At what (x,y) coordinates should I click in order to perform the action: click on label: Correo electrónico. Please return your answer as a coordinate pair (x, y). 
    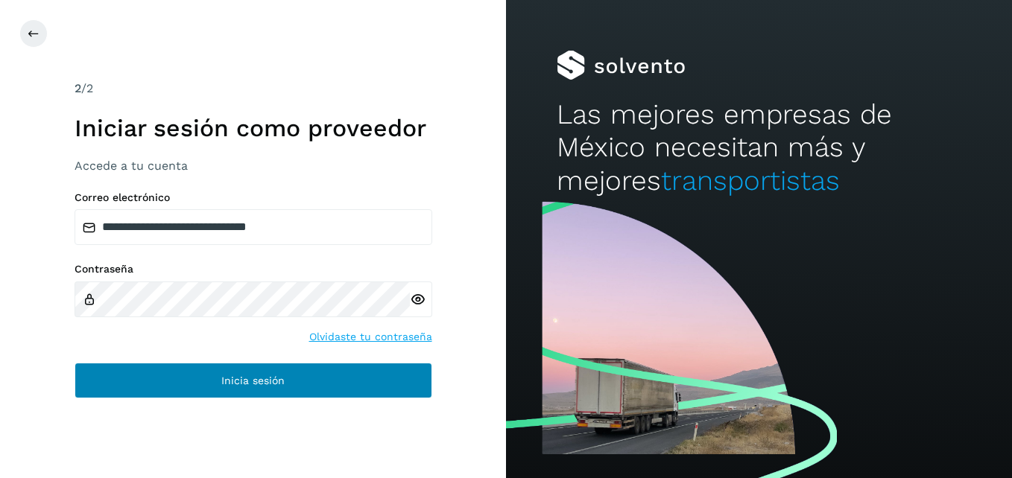
    Looking at the image, I should click on (253, 197).